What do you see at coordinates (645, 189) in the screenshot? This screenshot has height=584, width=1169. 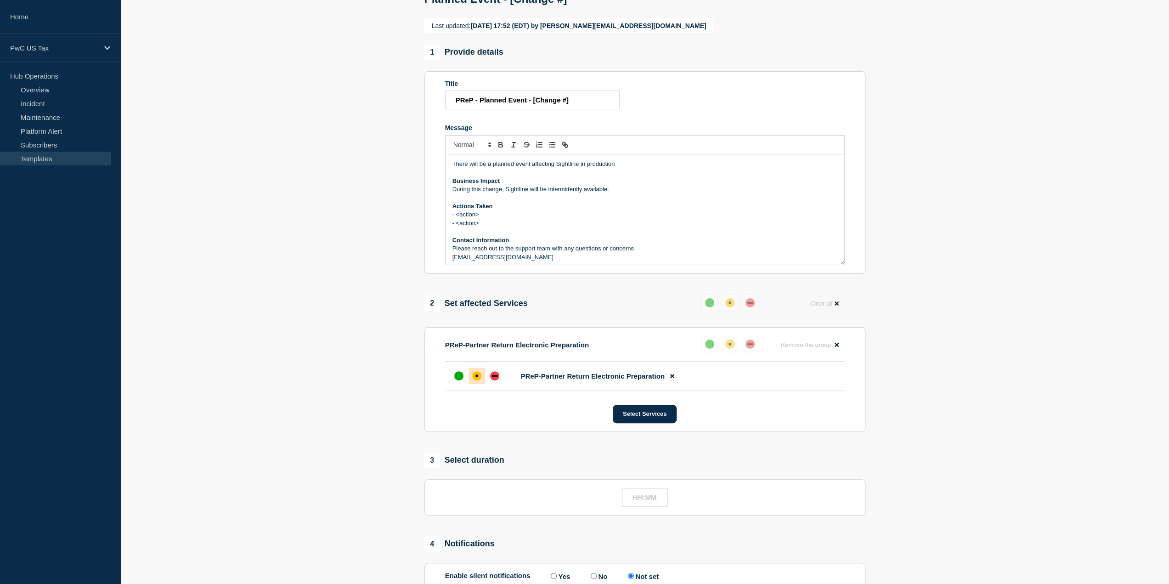 I see `p: During this change, Sightline will be intermittently available.` at bounding box center [645, 189].